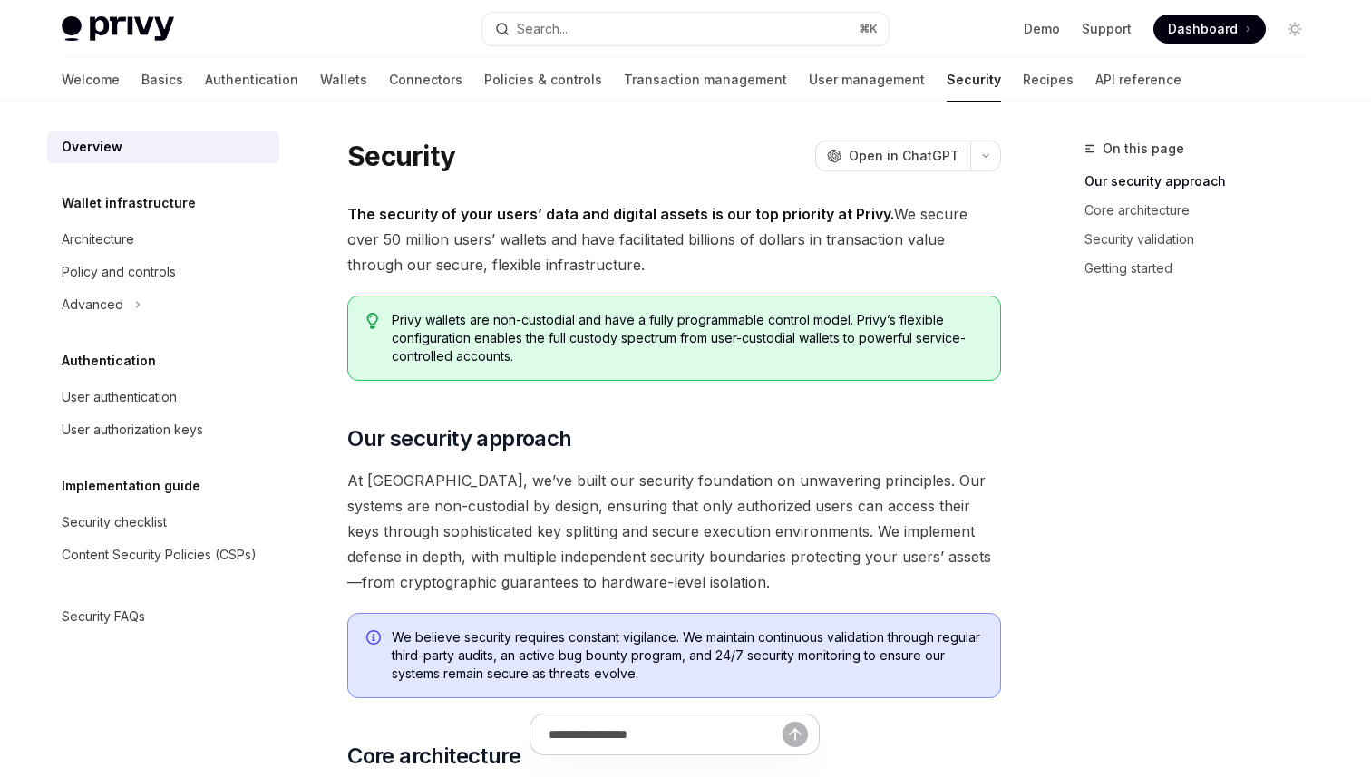 The width and height of the screenshot is (1371, 777). What do you see at coordinates (1204, 268) in the screenshot?
I see `a: Getting started` at bounding box center [1204, 268].